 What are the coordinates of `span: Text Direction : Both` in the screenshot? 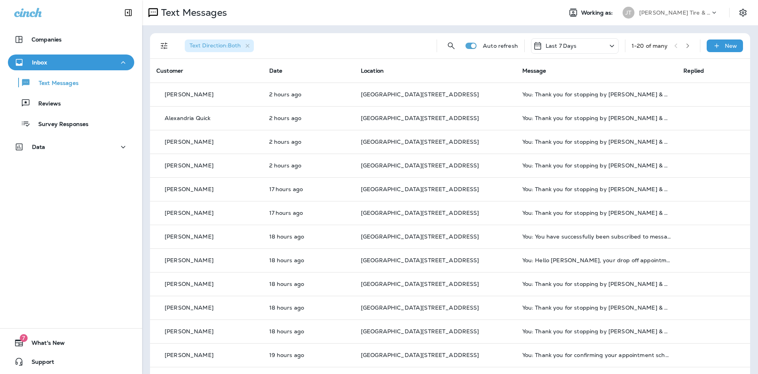 It's located at (215, 45).